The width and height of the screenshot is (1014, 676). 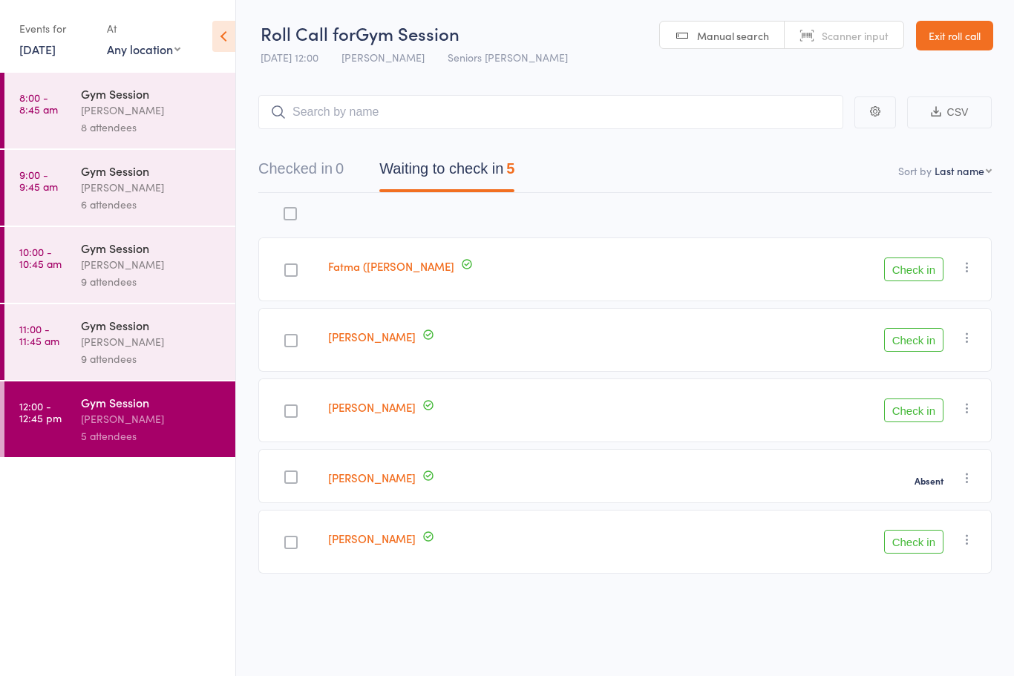 What do you see at coordinates (914, 171) in the screenshot?
I see `label: Sort by` at bounding box center [914, 171].